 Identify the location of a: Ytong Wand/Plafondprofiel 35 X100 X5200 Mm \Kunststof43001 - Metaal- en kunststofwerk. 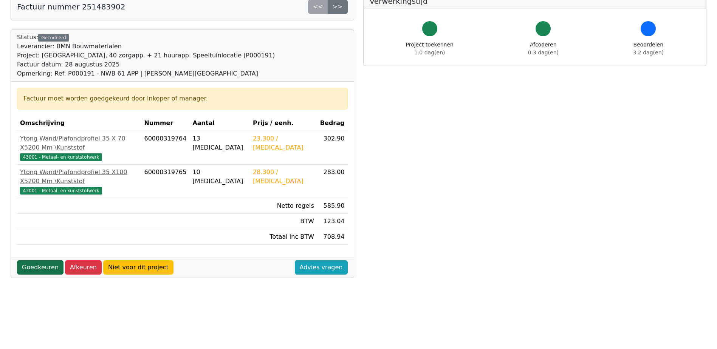
(79, 181).